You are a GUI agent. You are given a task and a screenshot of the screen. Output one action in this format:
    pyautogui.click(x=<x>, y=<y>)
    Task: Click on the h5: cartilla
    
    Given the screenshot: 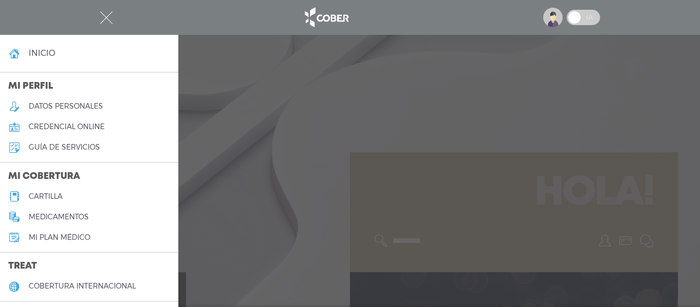 What is the action you would take?
    pyautogui.click(x=46, y=196)
    